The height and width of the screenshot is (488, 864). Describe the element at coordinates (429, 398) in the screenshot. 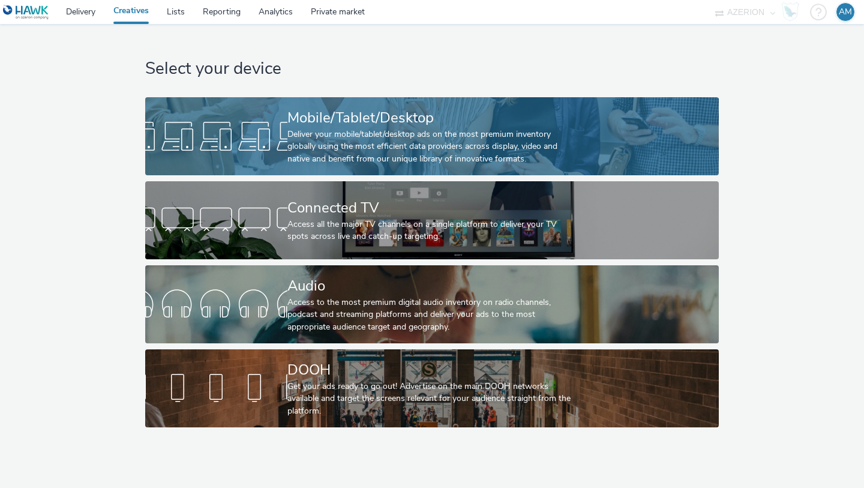

I see `div: Get your ads ready to go out! Advertise on the main DOOH networks available and target the screen...` at that location.